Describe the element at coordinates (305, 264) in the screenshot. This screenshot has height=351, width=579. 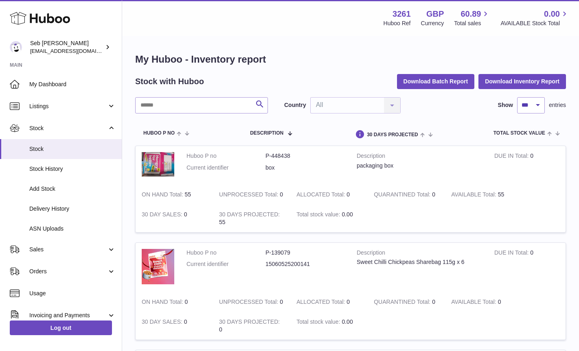
I see `dd: 15060525200141` at that location.